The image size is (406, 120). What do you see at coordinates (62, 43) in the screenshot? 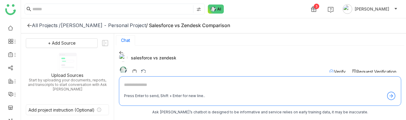
I see `button: + Add Source` at bounding box center [62, 43].